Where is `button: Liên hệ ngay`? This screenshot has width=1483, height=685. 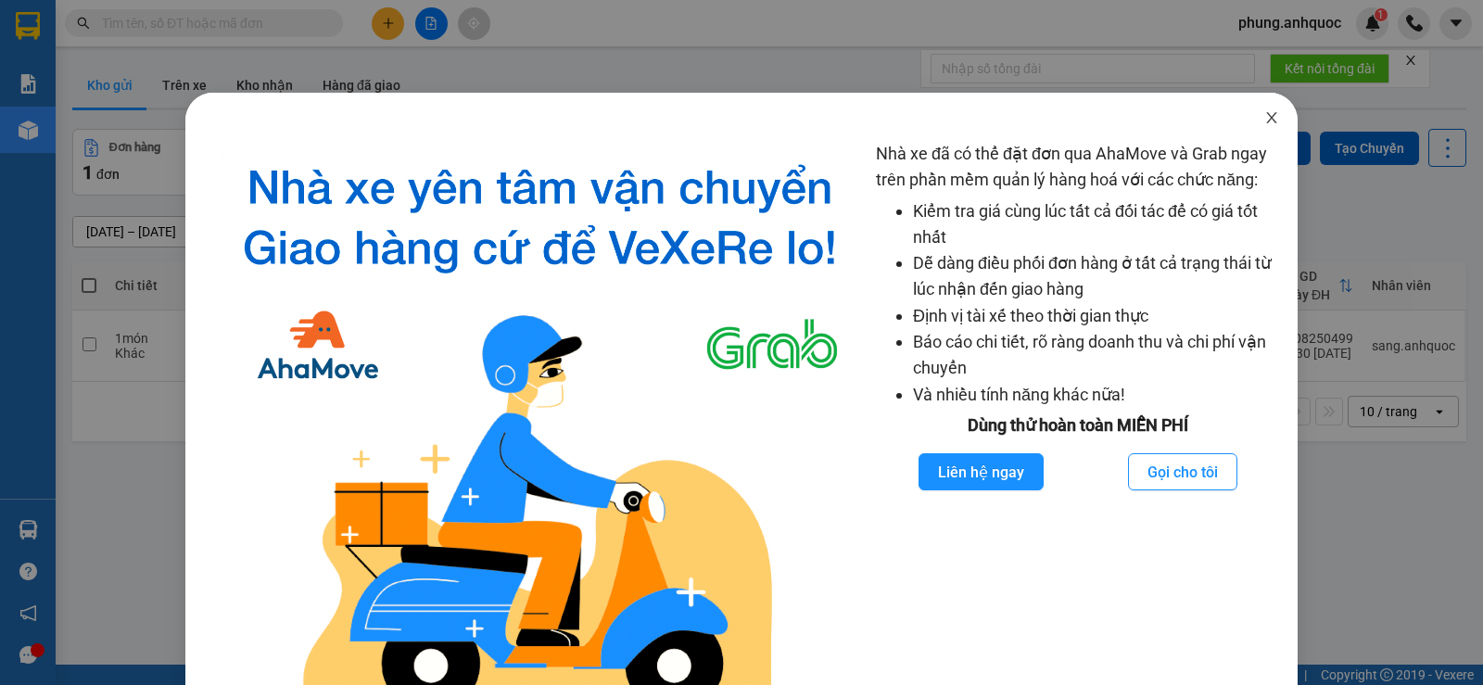
button: Liên hệ ngay is located at coordinates (981, 472).